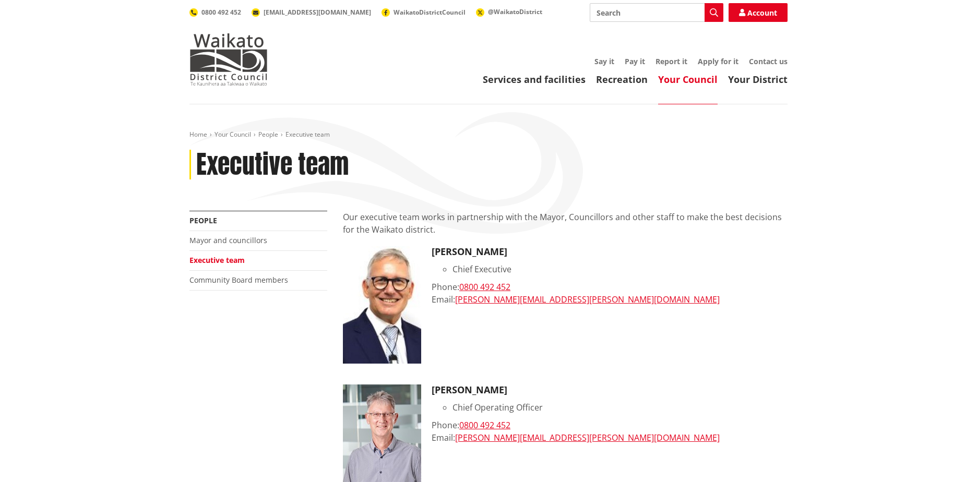 The width and height of the screenshot is (977, 482). What do you see at coordinates (515, 11) in the screenshot?
I see `span: @WaikatoDistrict` at bounding box center [515, 11].